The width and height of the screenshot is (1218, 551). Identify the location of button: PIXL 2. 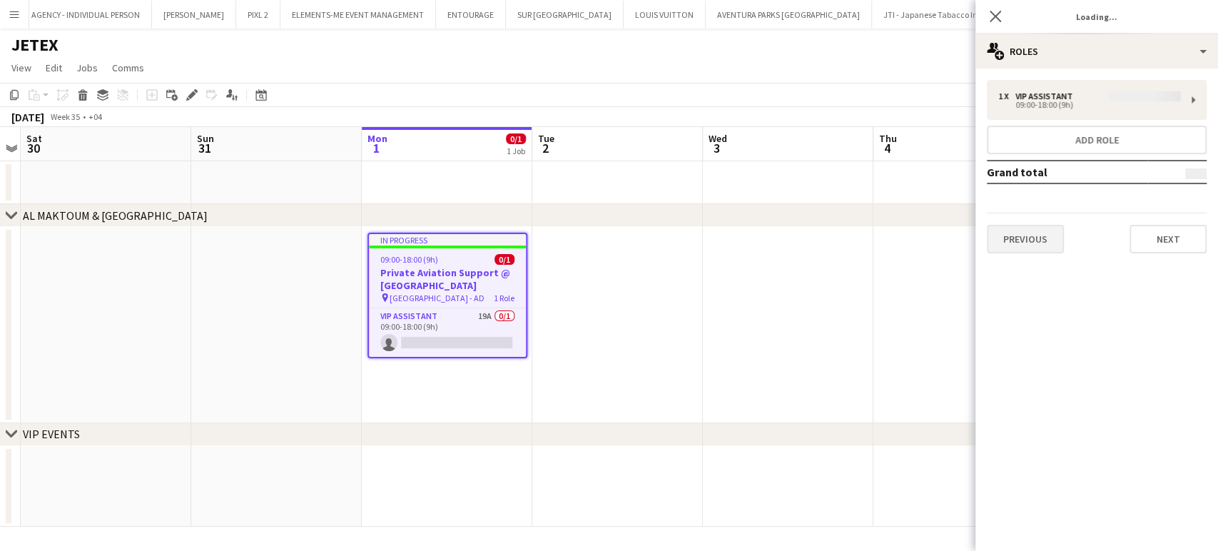
(258, 14).